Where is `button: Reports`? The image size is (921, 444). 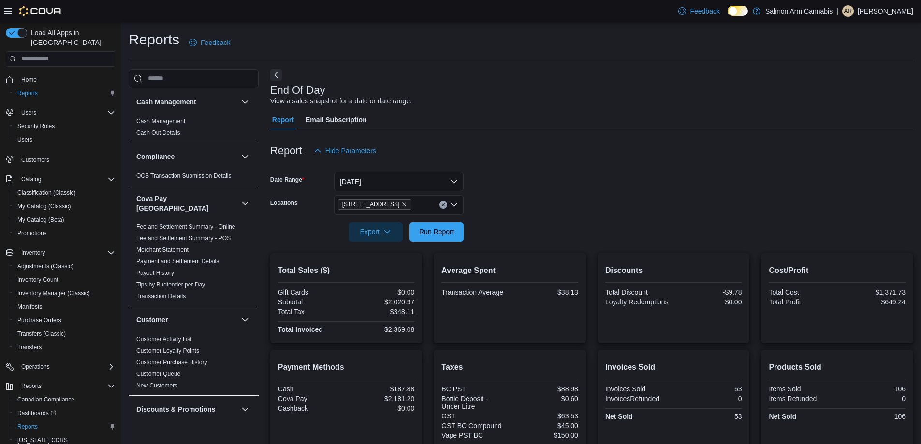
button: Reports is located at coordinates (60, 386).